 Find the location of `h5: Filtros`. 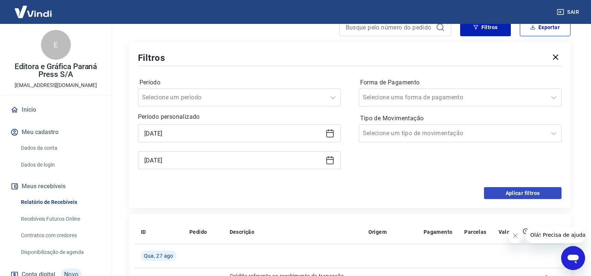

h5: Filtros is located at coordinates (152, 58).